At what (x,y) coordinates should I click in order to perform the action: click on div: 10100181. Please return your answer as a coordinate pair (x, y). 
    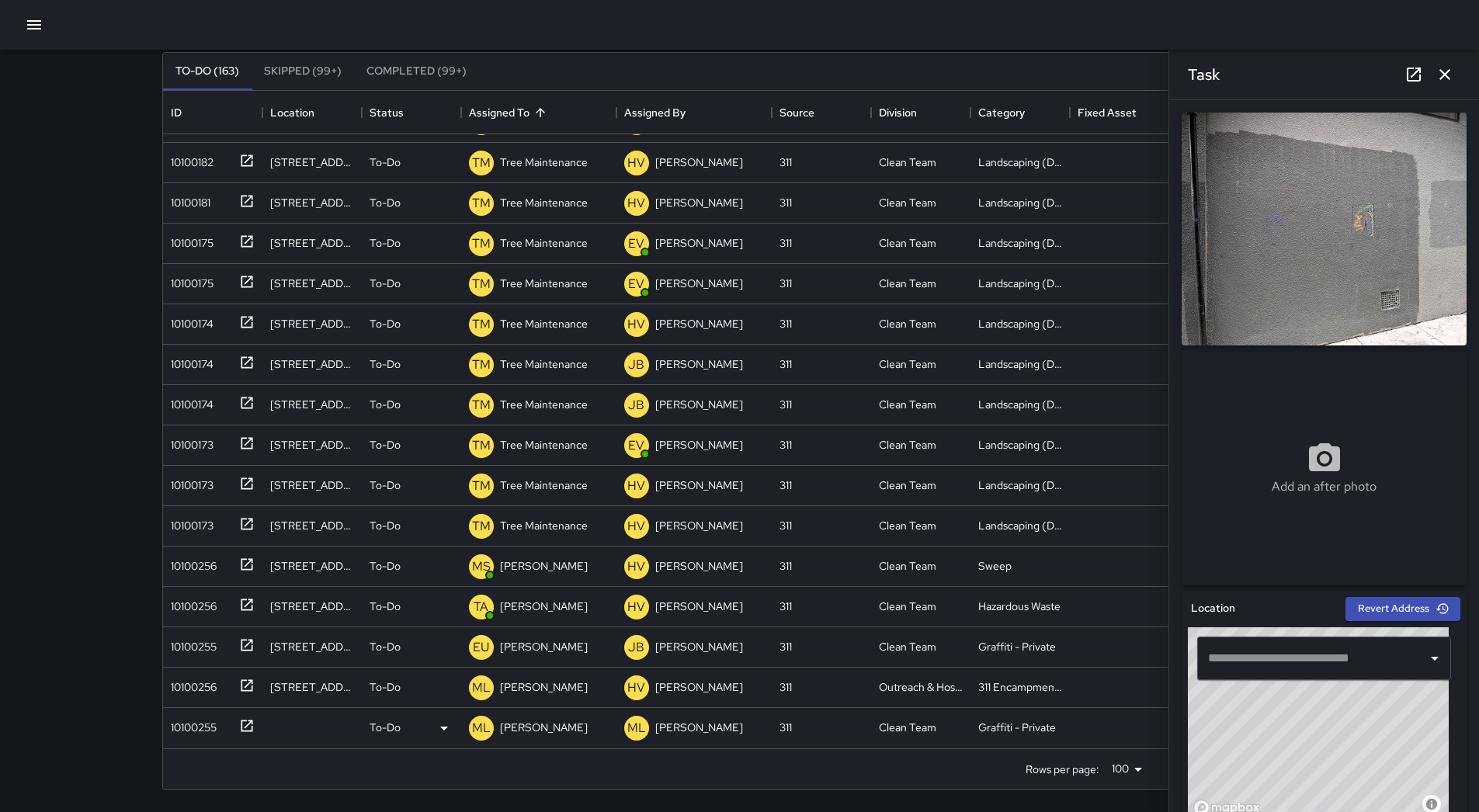
    Looking at the image, I should click on (187, 199).